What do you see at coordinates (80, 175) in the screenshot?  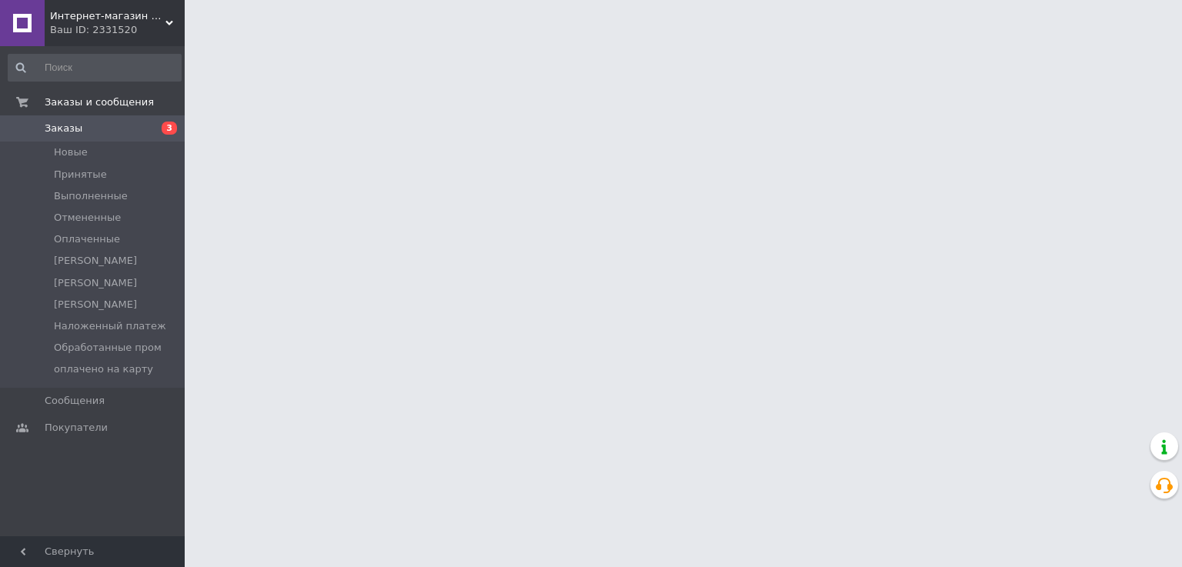 I see `span: Принятые` at bounding box center [80, 175].